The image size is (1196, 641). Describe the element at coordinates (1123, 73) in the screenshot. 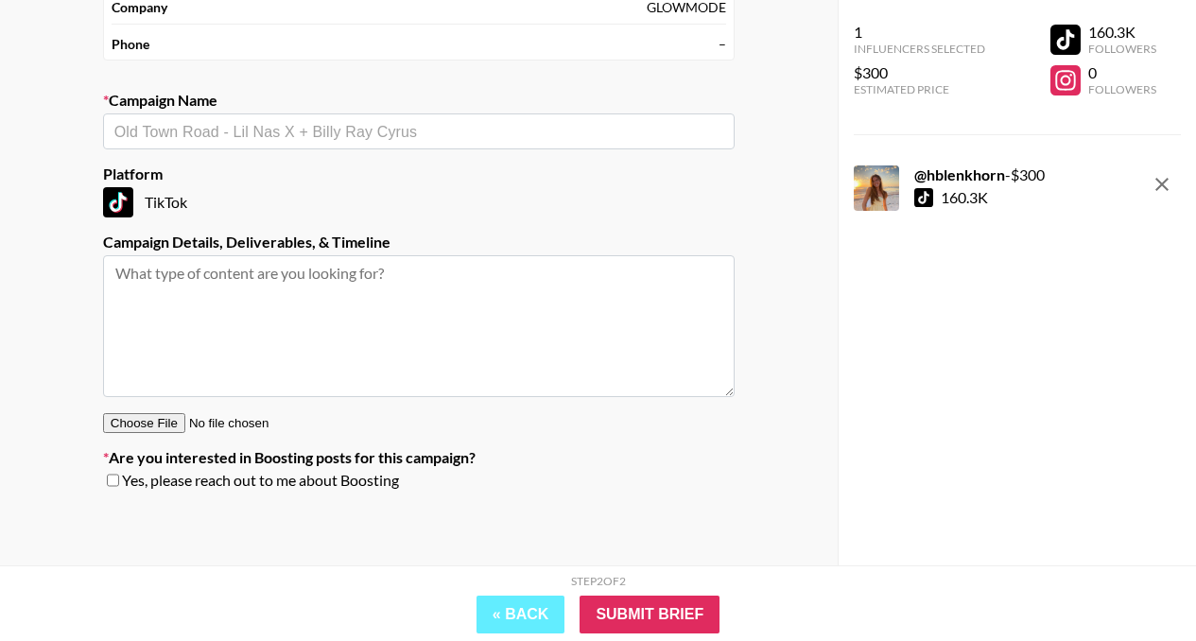

I see `div: 0` at that location.